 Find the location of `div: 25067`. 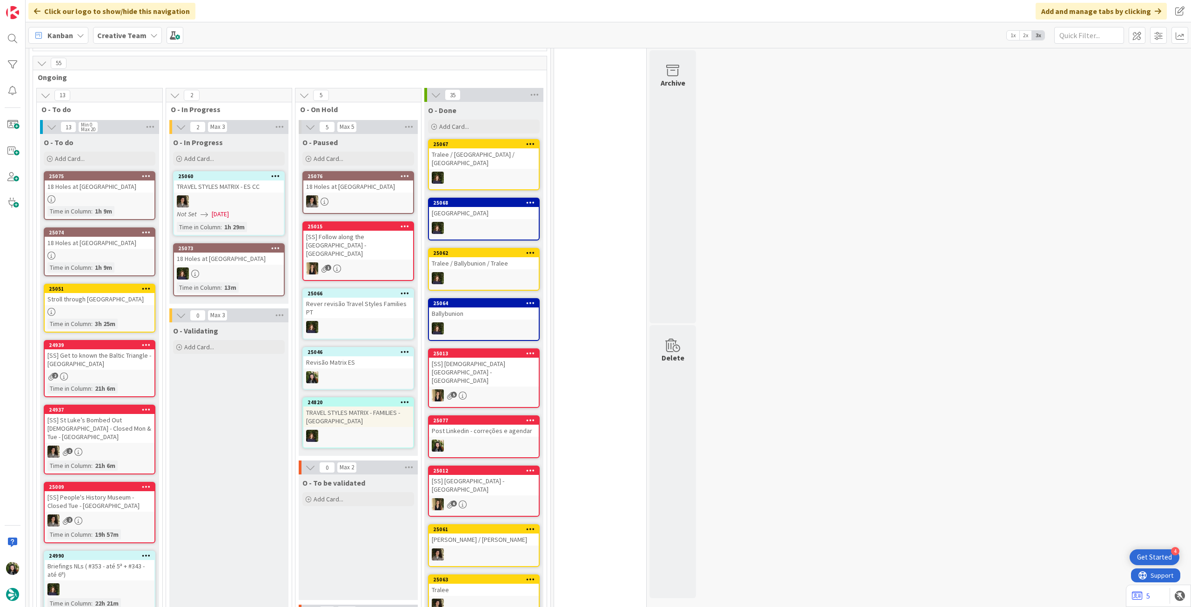

div: 25067 is located at coordinates (486, 144).